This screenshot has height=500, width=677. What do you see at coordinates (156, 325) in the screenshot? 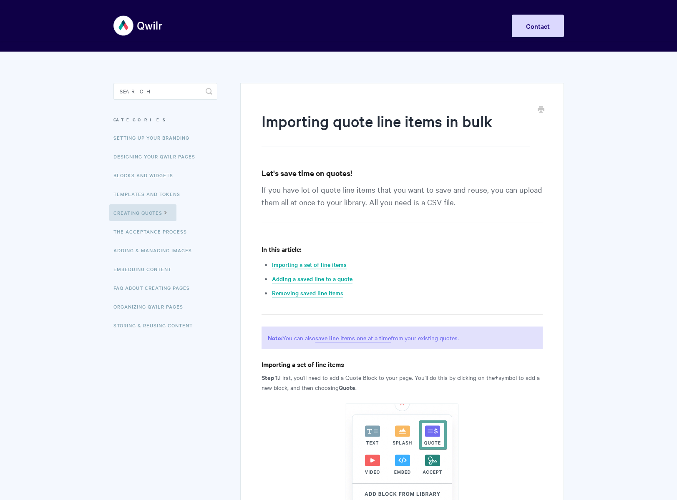
I see `a: Storing & Reusing Content` at bounding box center [156, 325].